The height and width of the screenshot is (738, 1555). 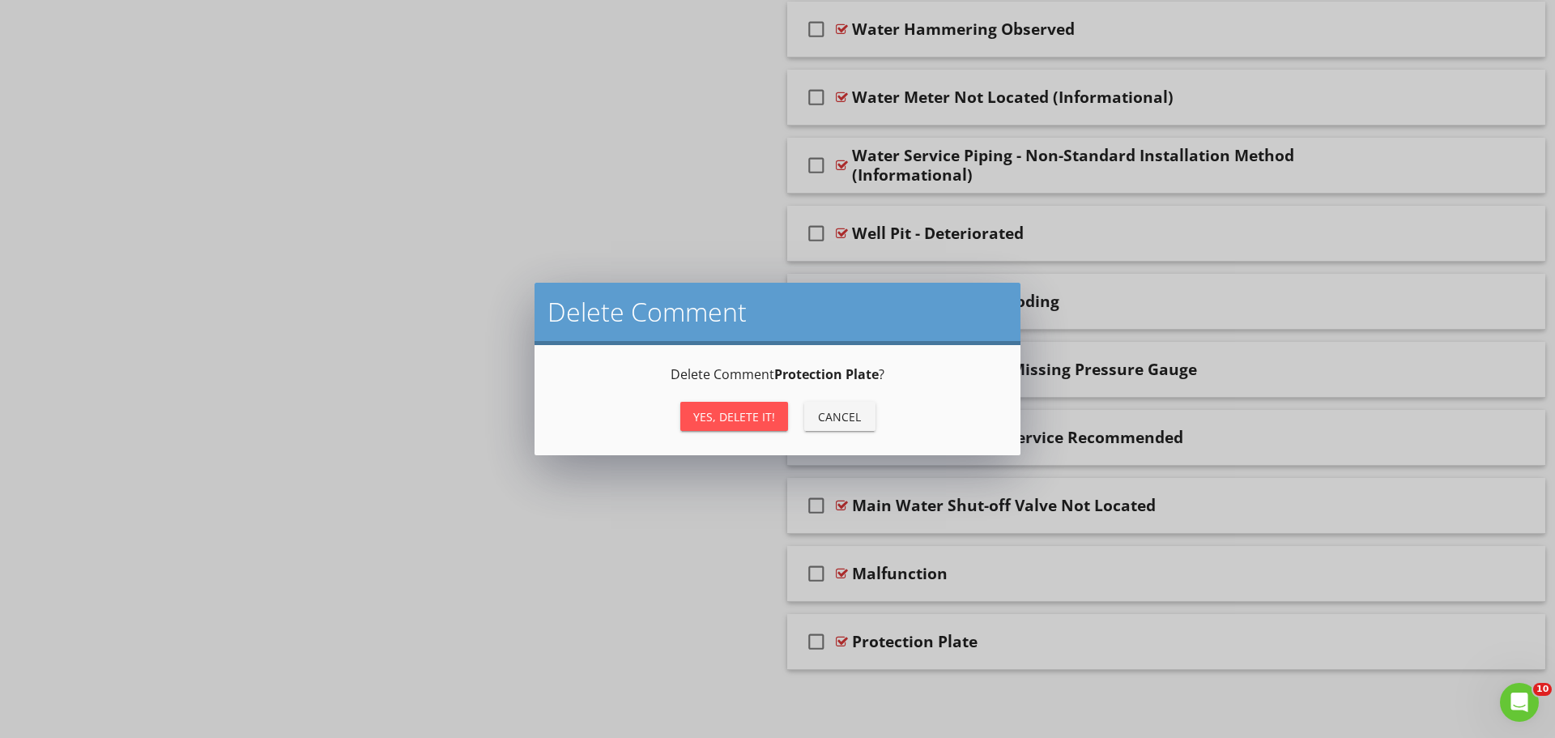 I want to click on button: Cancel, so click(x=840, y=416).